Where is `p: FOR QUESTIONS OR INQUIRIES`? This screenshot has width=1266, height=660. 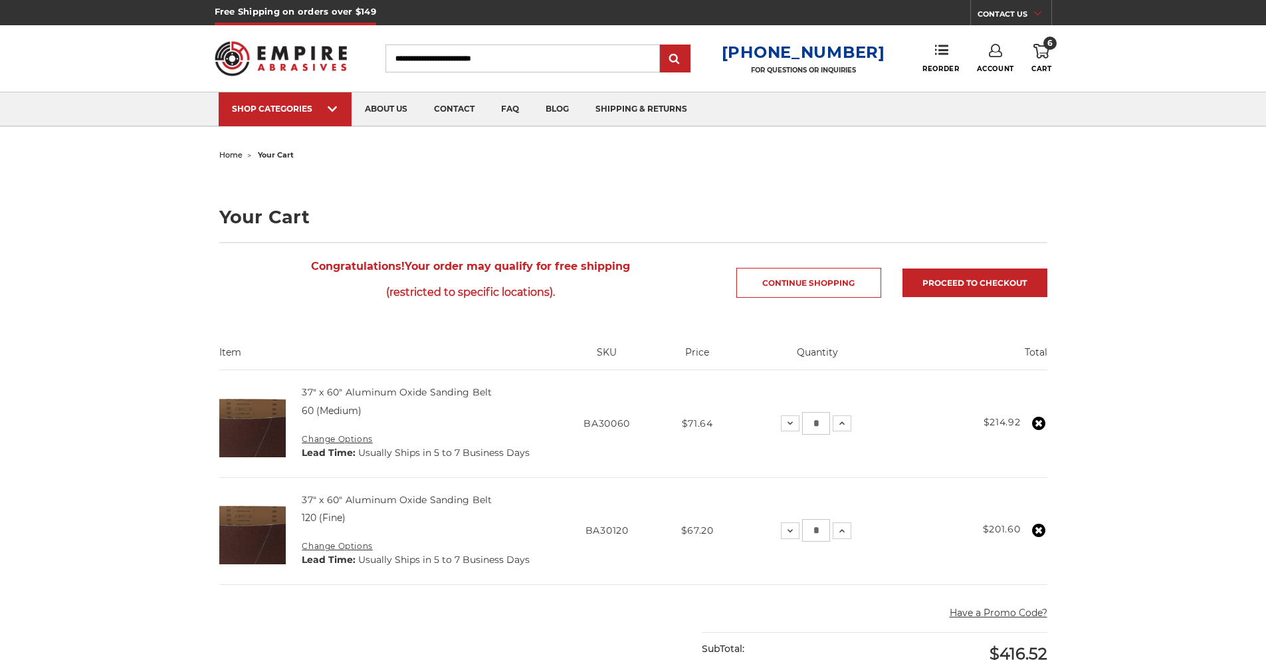
p: FOR QUESTIONS OR INQUIRIES is located at coordinates (803, 70).